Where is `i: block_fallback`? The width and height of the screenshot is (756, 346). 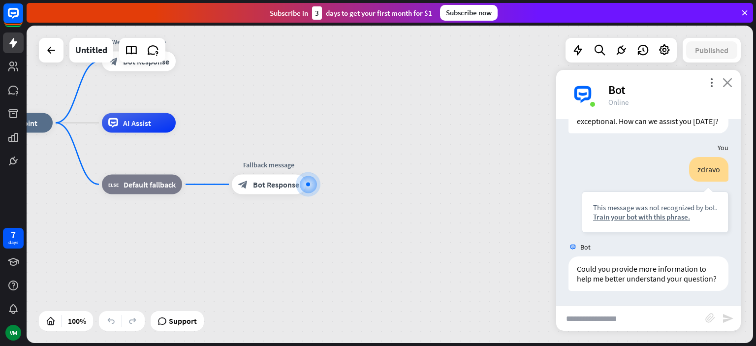 i: block_fallback is located at coordinates (113, 184).